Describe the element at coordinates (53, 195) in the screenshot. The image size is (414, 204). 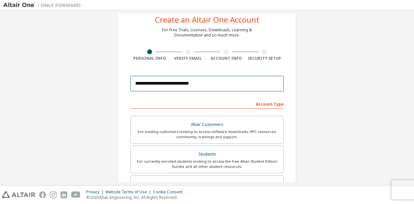
I see `img: instagram.svg` at that location.